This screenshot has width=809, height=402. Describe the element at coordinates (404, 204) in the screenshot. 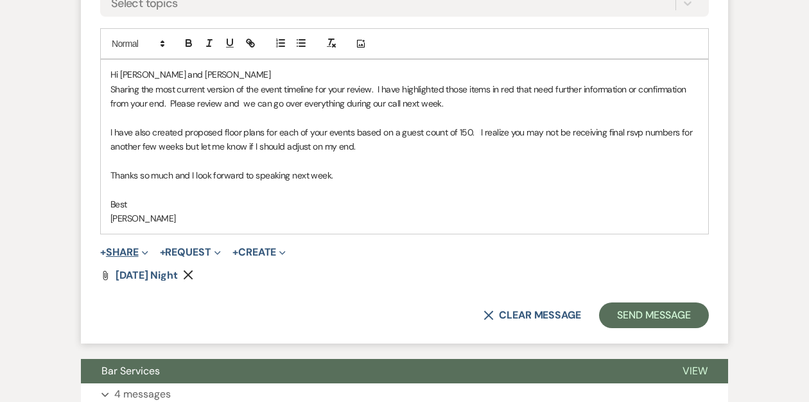

I see `p: Best` at that location.